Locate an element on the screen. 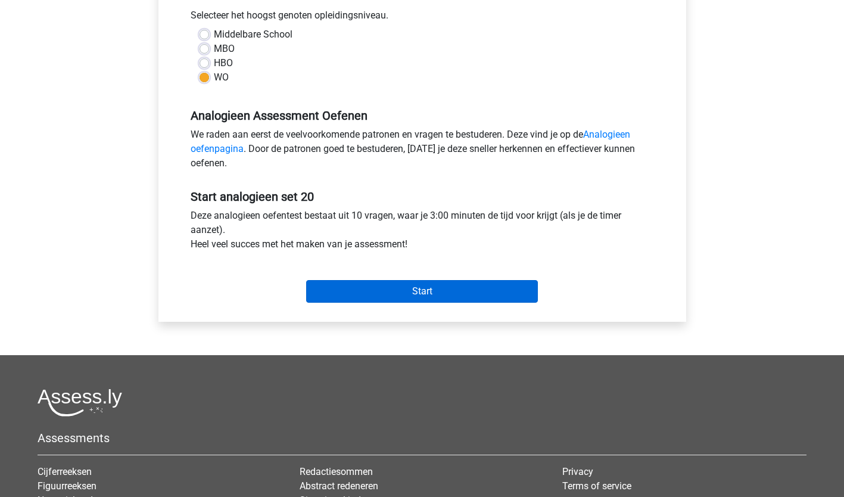  div: Selecteer het hoogst genoten opleidingsniveau. is located at coordinates (422, 18).